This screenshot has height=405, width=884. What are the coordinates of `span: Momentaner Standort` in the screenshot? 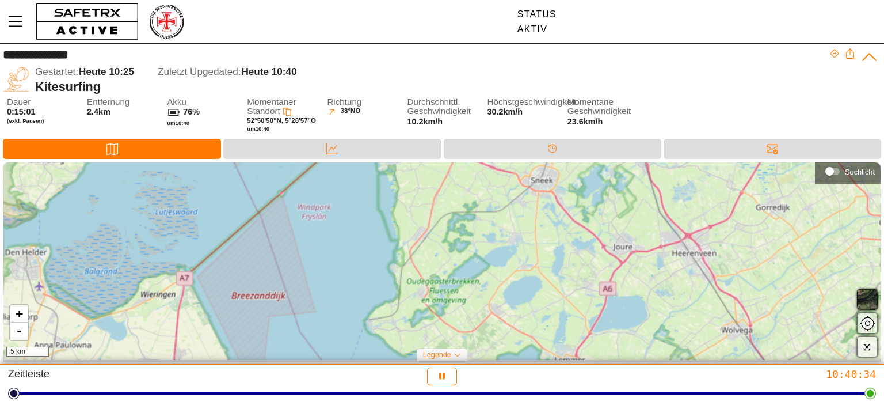 It's located at (271, 106).